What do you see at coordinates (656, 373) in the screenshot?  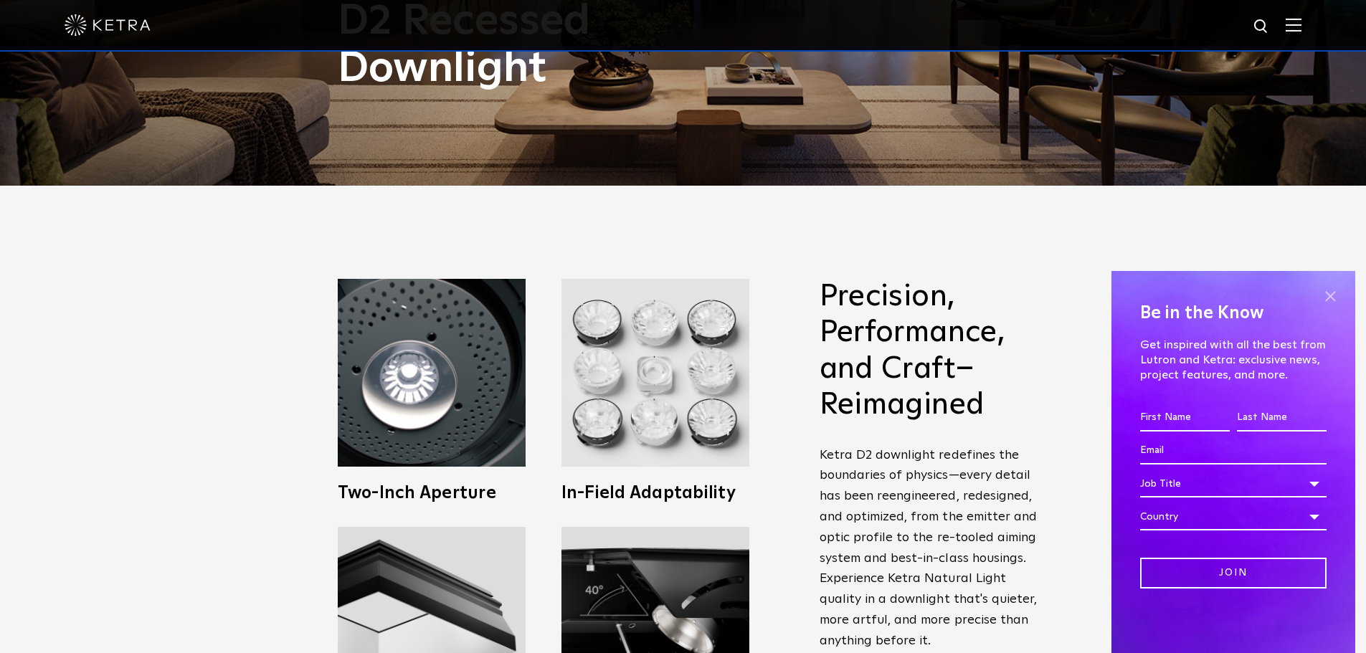 I see `img: Ketra D2 LED Downlight fixtures with Wireless Control` at bounding box center [656, 373].